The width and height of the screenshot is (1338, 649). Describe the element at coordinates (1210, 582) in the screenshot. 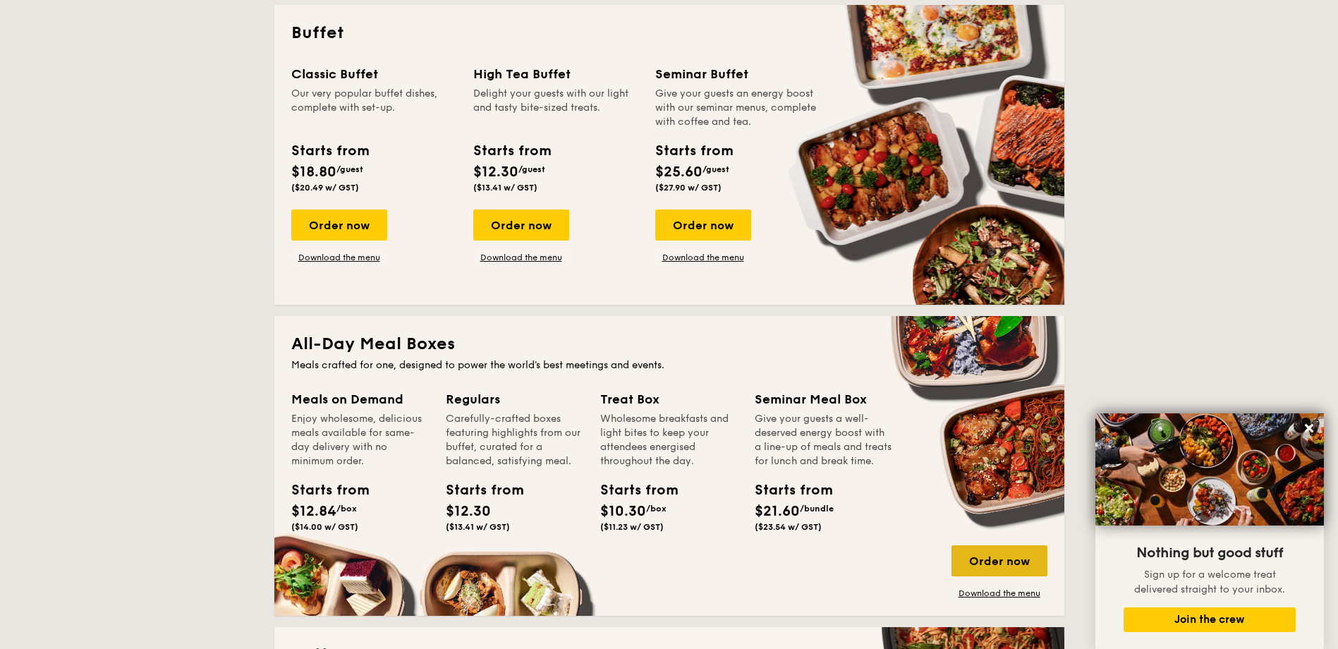

I see `span: Sign up for a welcome treat delivered straight to your inbox.` at that location.